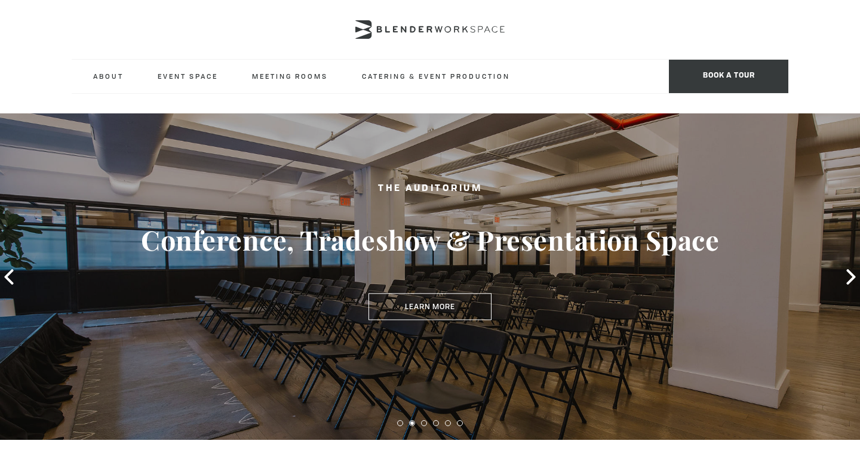 This screenshot has width=860, height=450. What do you see at coordinates (430, 307) in the screenshot?
I see `a: Learn More` at bounding box center [430, 307].